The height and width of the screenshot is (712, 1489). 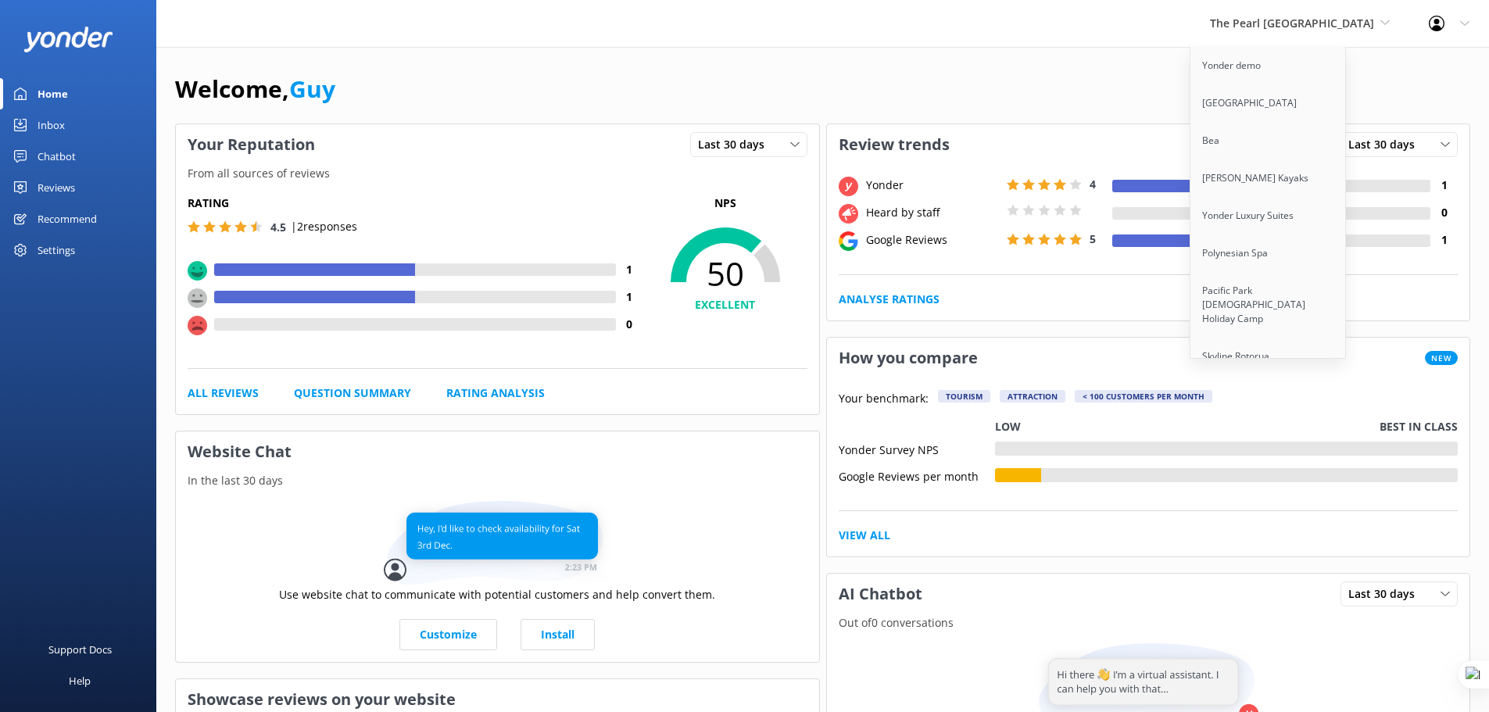 What do you see at coordinates (1268, 141) in the screenshot?
I see `a: Bea` at bounding box center [1268, 141].